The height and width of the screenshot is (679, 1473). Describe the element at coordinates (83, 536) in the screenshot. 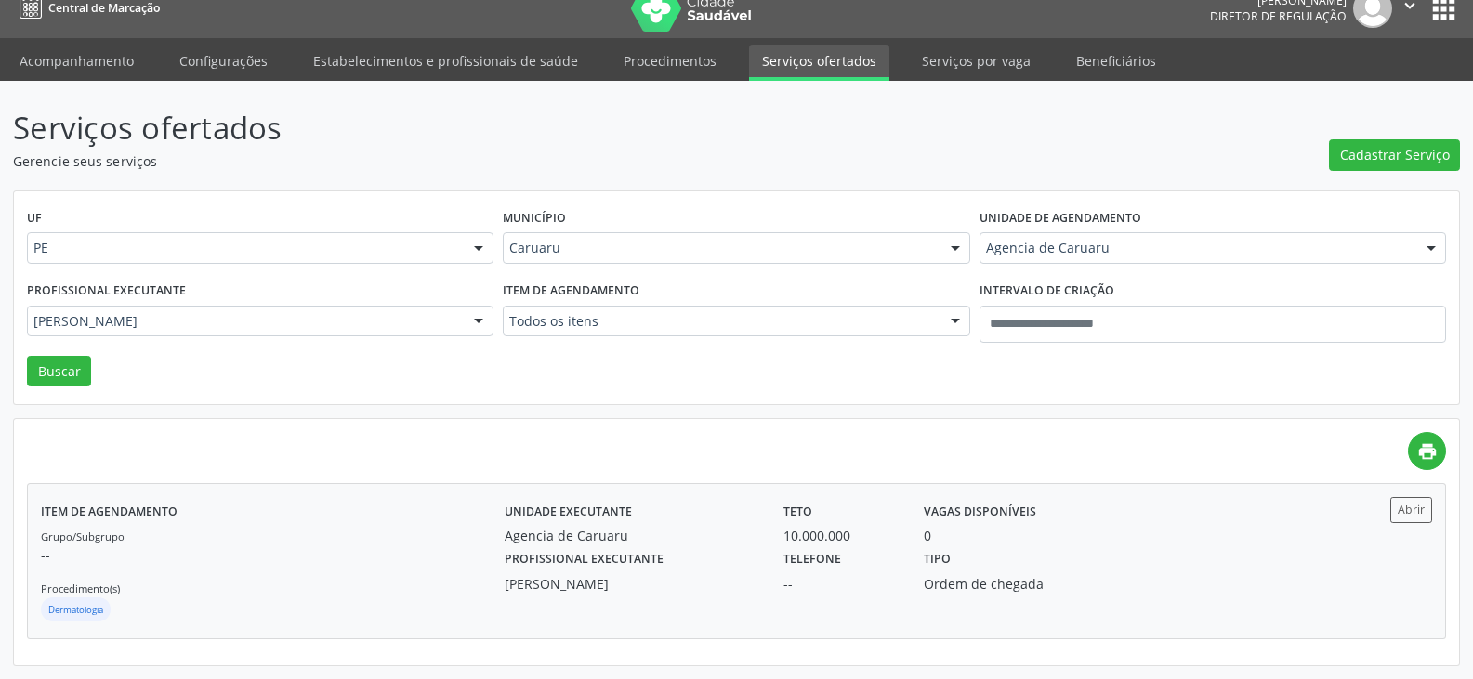

I see `small: Grupo/Subgrupo` at that location.